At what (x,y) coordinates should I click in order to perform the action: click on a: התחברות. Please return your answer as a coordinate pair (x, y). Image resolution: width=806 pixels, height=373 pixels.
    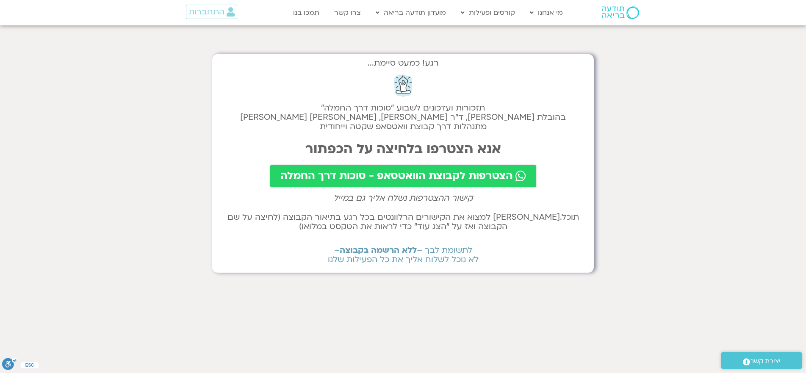
    Looking at the image, I should click on (211, 12).